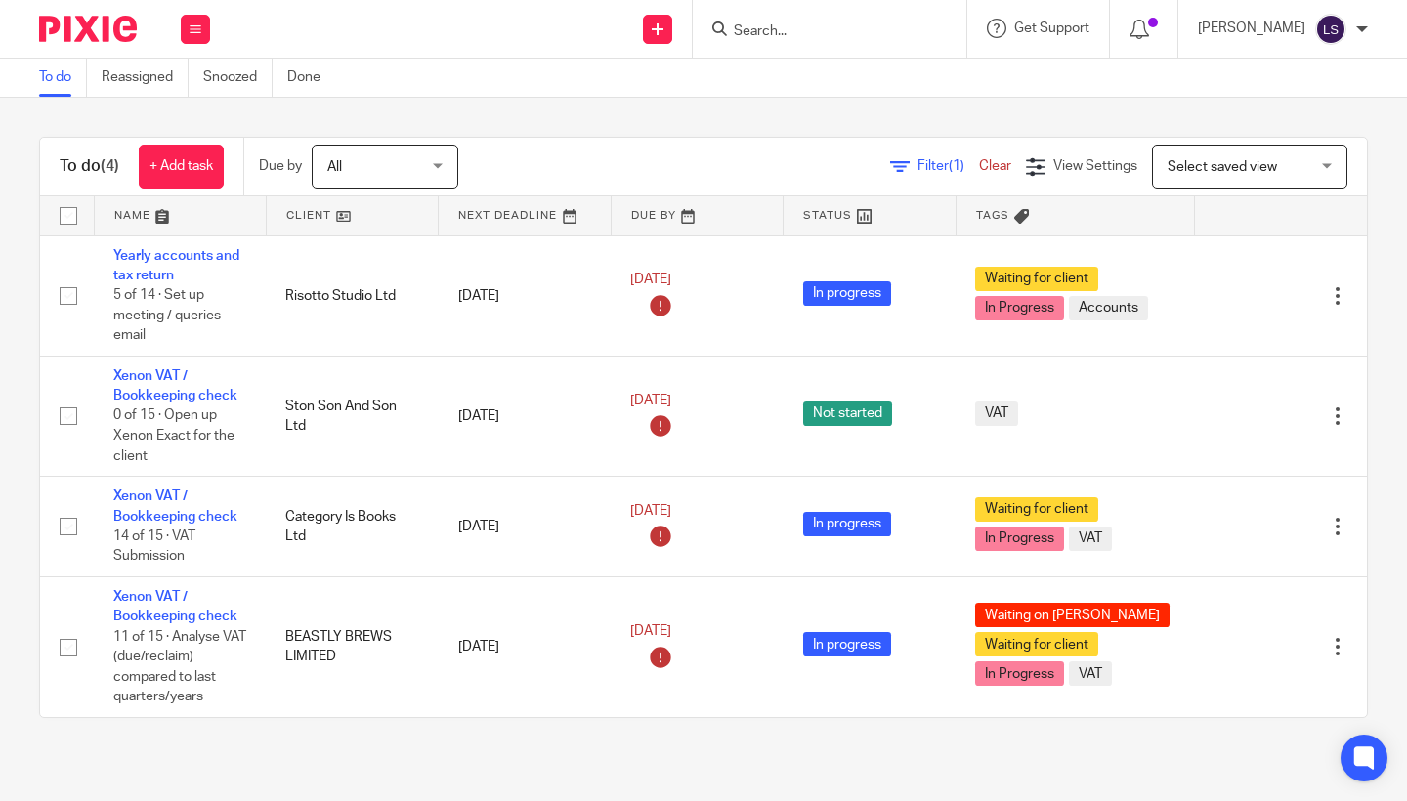 The height and width of the screenshot is (801, 1407). Describe the element at coordinates (181, 166) in the screenshot. I see `a: + Add task` at that location.